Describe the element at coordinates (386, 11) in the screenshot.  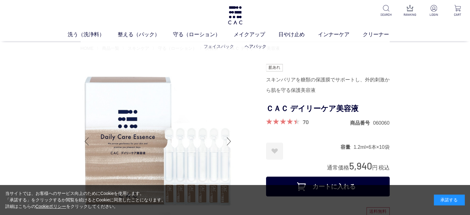
I see `a: SEARCH` at that location.